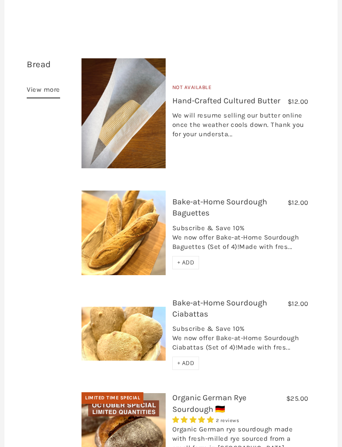  I want to click on span: $25.00, so click(297, 398).